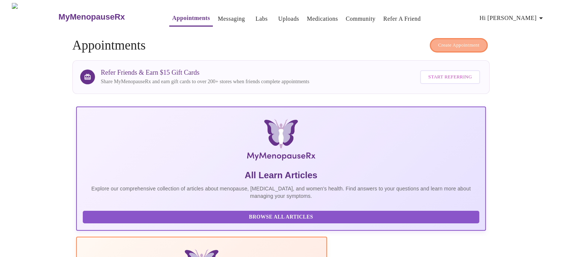  Describe the element at coordinates (450, 77) in the screenshot. I see `span: Start Referring` at that location.